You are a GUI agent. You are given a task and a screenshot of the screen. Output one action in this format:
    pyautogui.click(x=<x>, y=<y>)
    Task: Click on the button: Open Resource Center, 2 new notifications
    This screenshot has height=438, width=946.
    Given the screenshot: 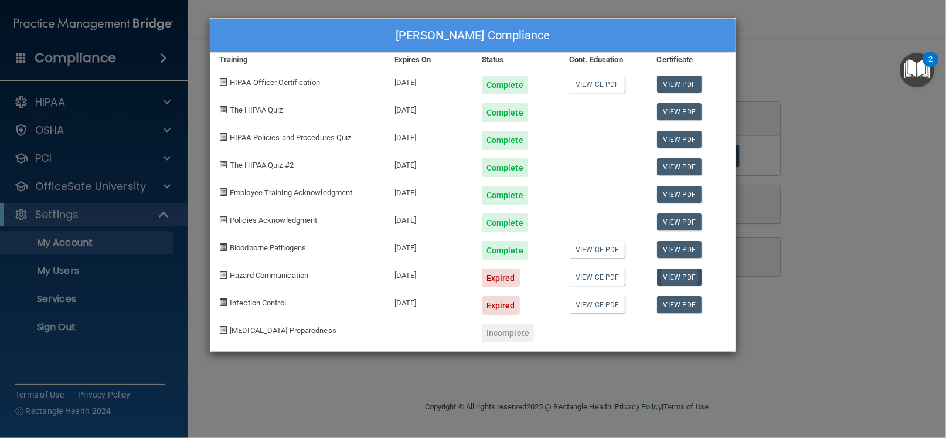 What is the action you would take?
    pyautogui.click(x=917, y=70)
    